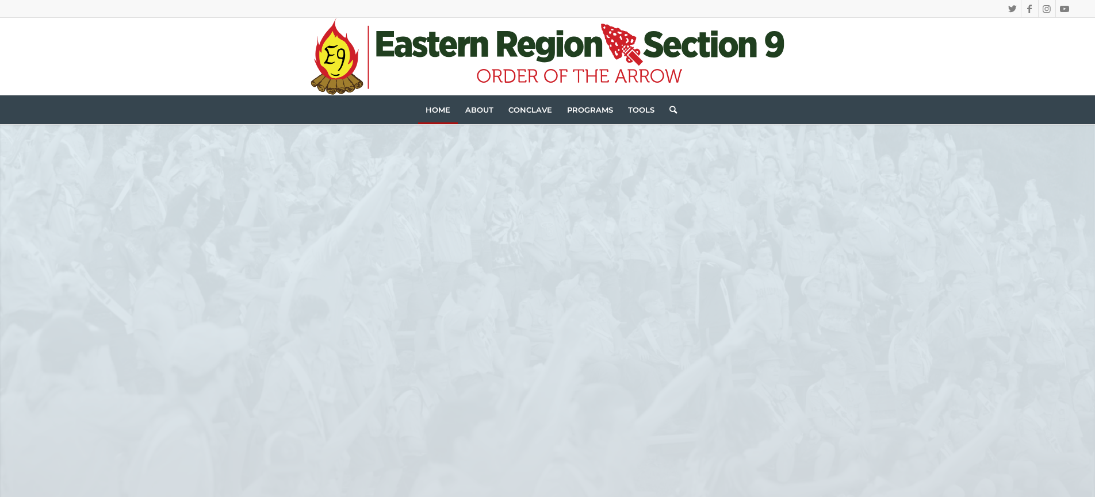 The image size is (1095, 497). What do you see at coordinates (590, 110) in the screenshot?
I see `span: Programs` at bounding box center [590, 110].